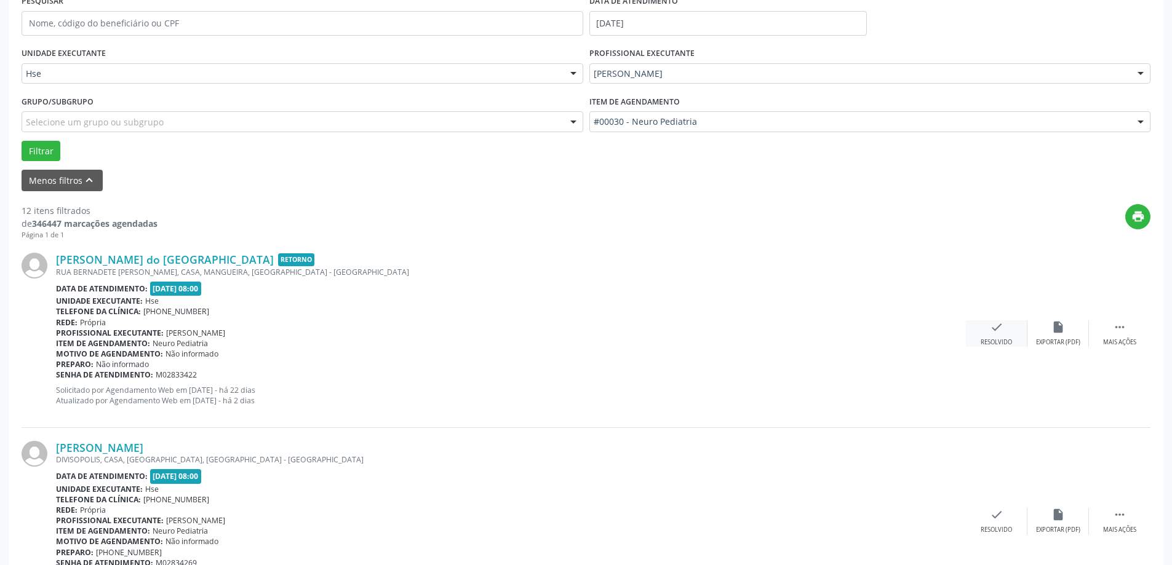 Image resolution: width=1172 pixels, height=565 pixels. What do you see at coordinates (642, 54) in the screenshot?
I see `label: PROFISSIONAL EXECUTANTE` at bounding box center [642, 54].